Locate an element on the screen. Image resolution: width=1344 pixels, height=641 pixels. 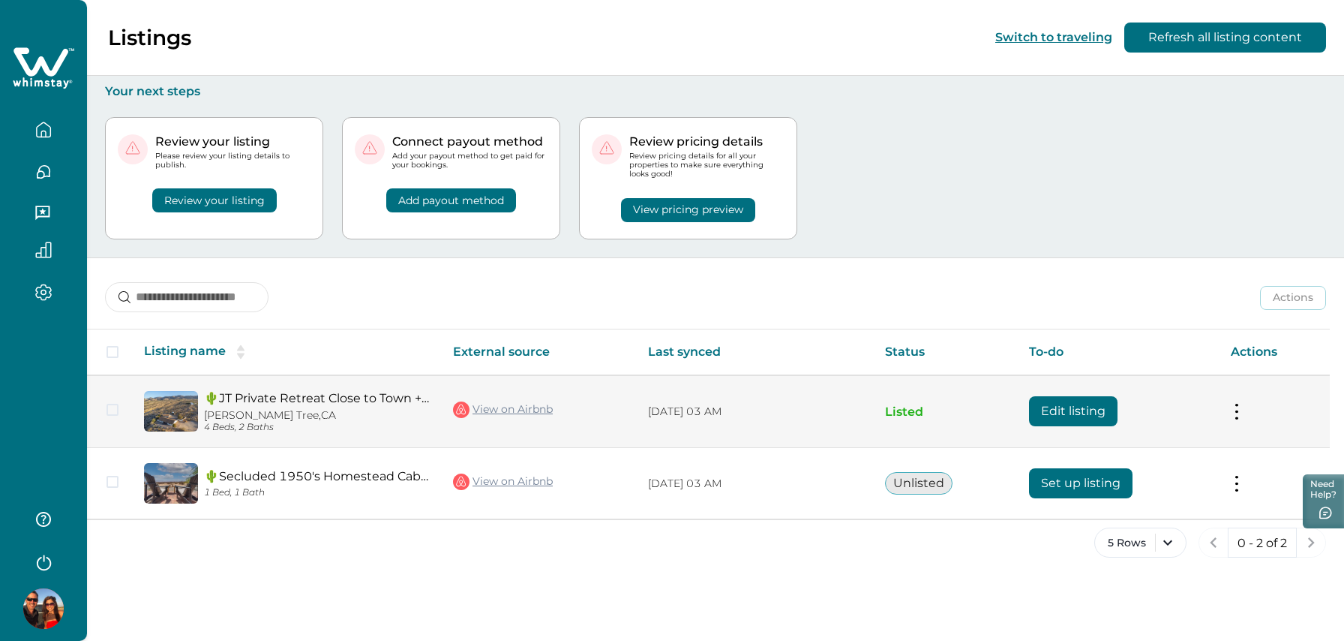
p: 0 - 2 of 2 is located at coordinates (1263, 543).